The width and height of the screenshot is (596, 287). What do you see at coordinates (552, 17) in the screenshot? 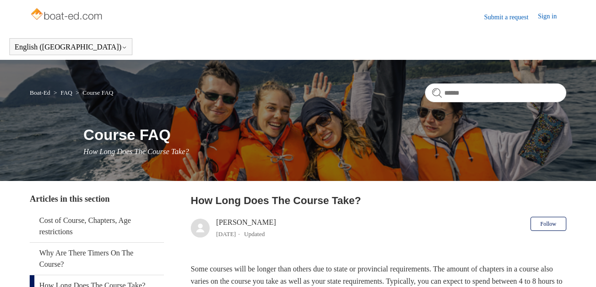
I see `a: Sign in` at bounding box center [552, 17].